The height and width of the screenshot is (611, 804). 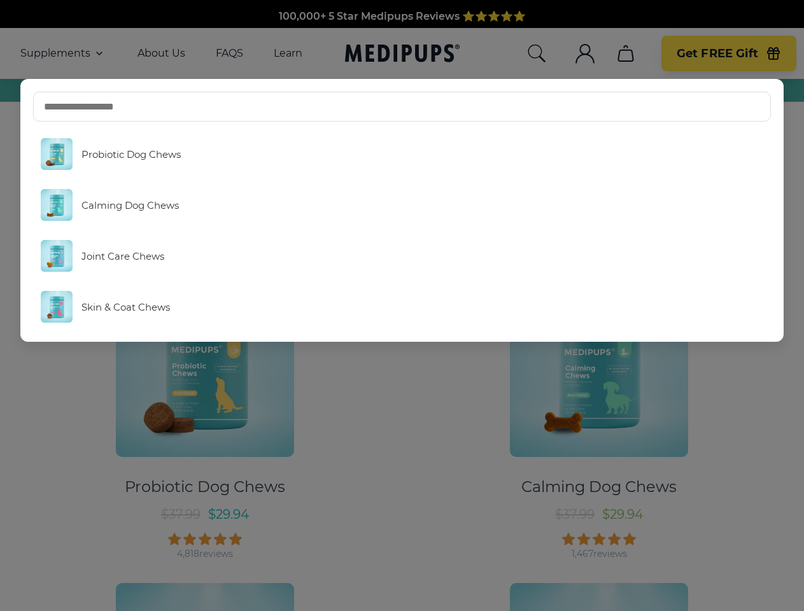 What do you see at coordinates (130, 205) in the screenshot?
I see `span: Calming Dog Chews` at bounding box center [130, 205].